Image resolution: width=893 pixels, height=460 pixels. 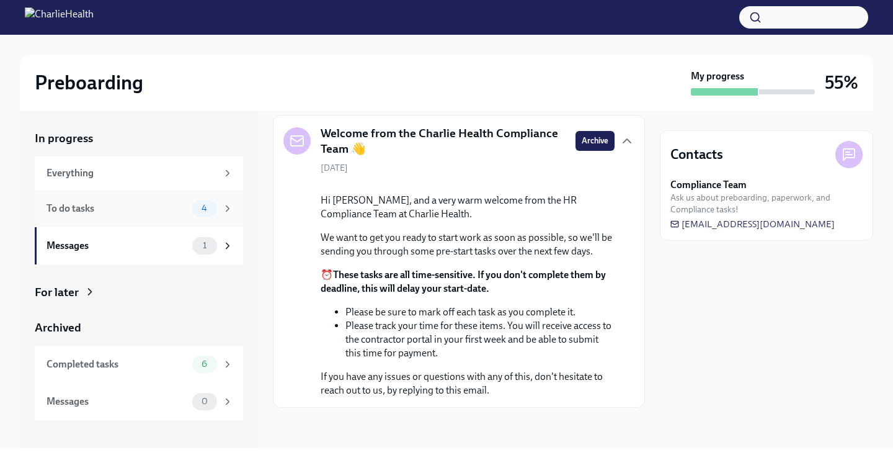 I want to click on div: For later, so click(x=56, y=292).